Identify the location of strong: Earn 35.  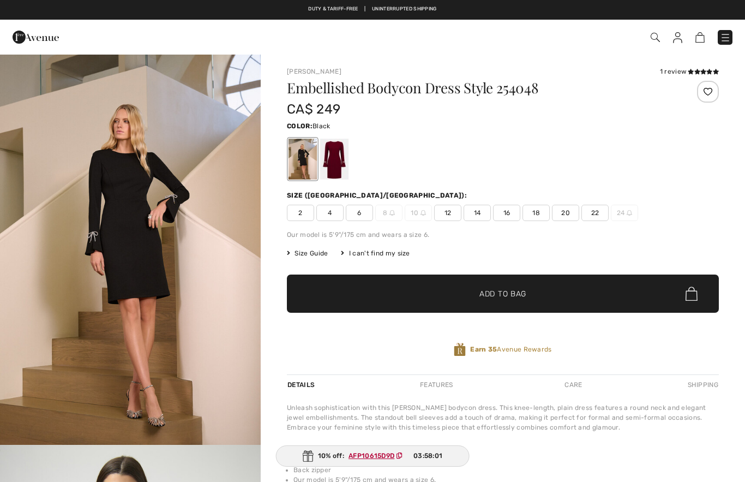
(484, 349).